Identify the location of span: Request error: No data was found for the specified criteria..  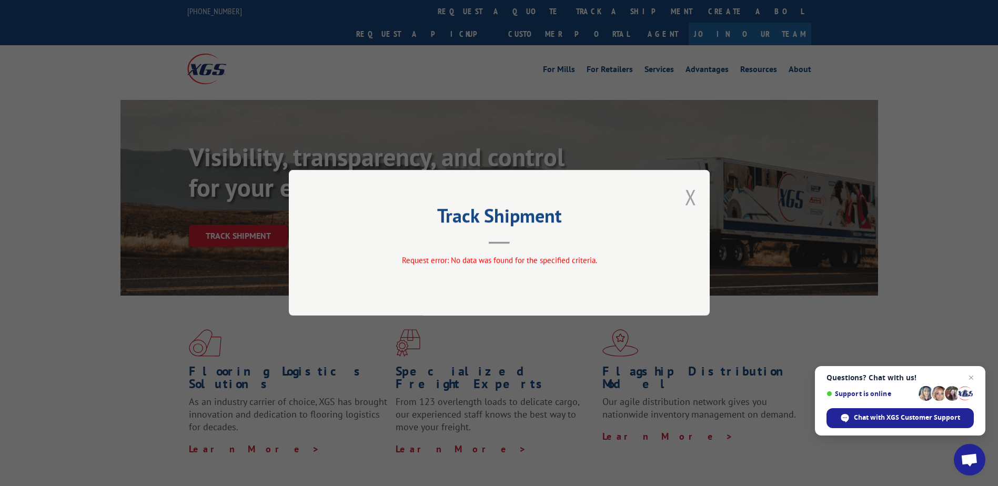
(499, 260).